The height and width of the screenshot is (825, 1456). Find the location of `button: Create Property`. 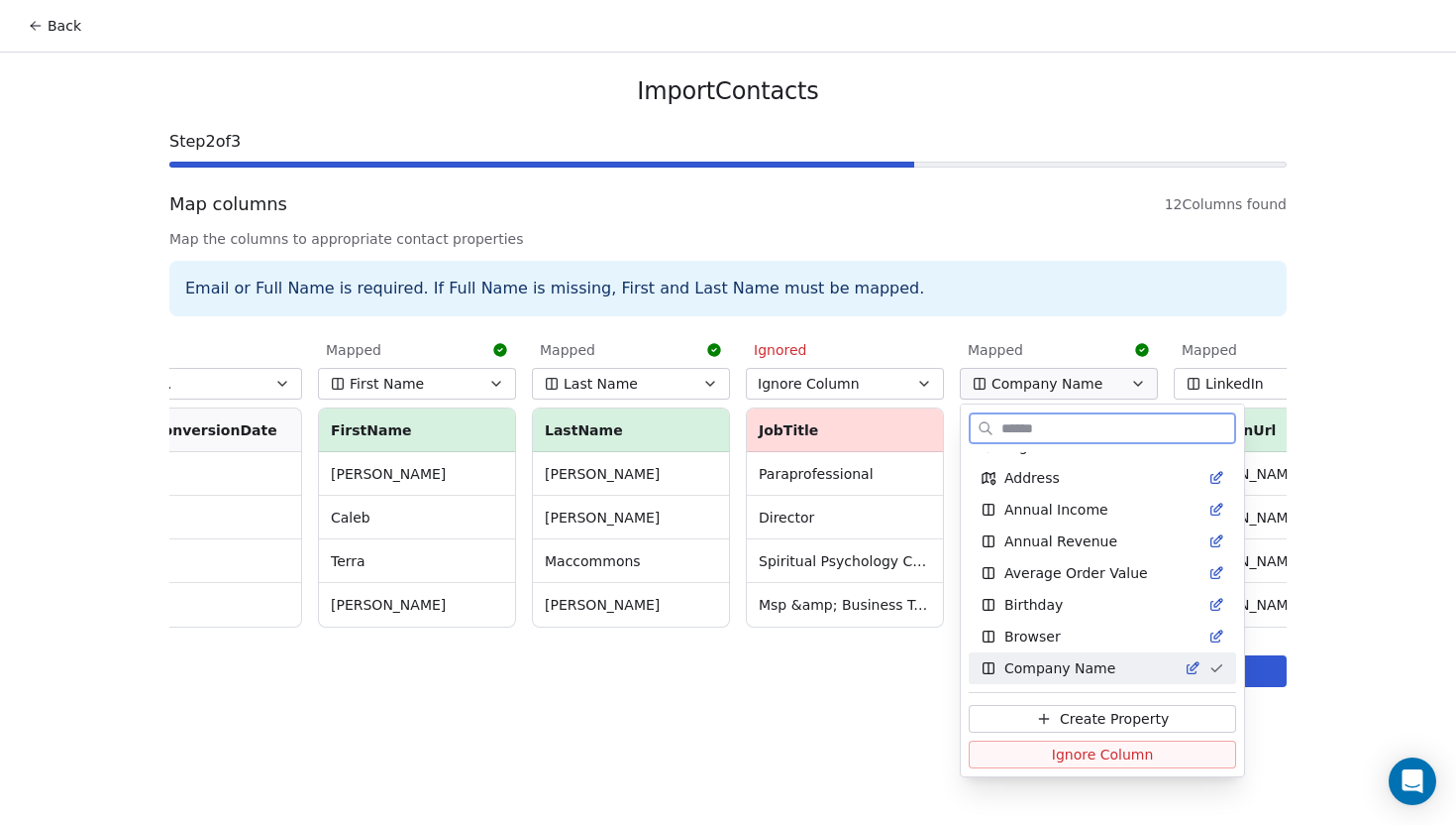

button: Create Property is located at coordinates (1103, 719).